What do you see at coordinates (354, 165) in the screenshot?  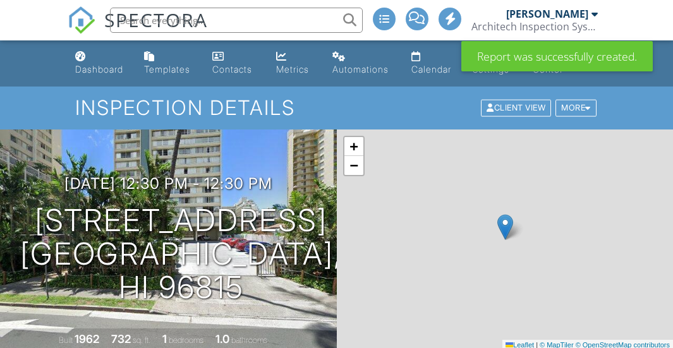 I see `a: Zoom out` at bounding box center [354, 165].